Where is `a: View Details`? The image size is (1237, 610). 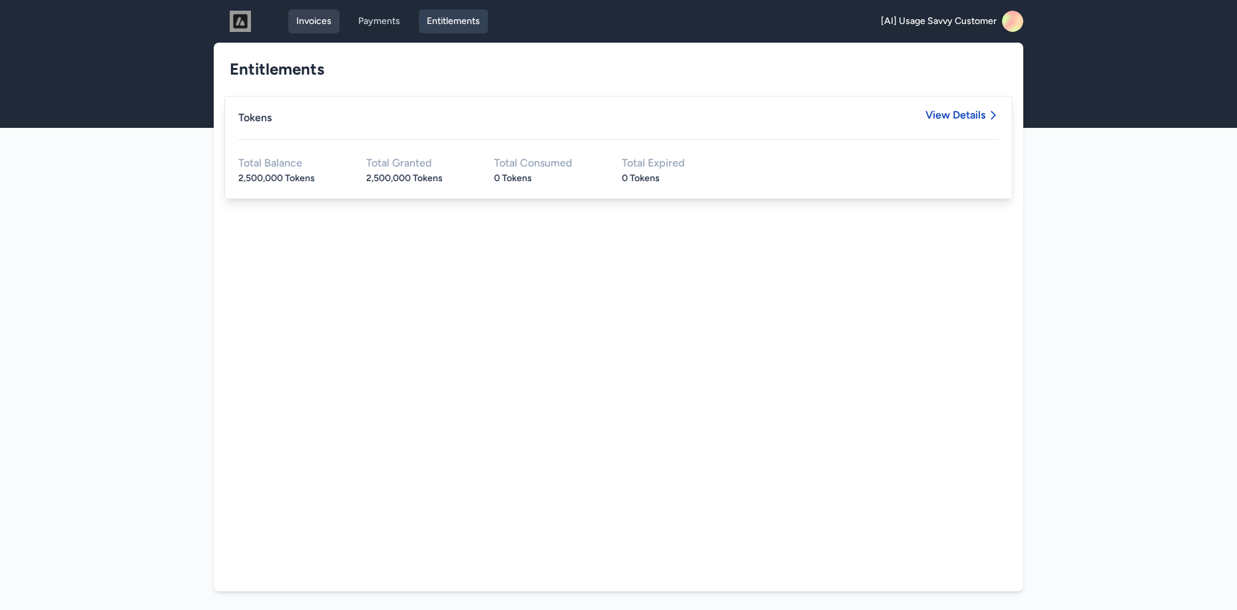
a: View Details is located at coordinates (962, 115).